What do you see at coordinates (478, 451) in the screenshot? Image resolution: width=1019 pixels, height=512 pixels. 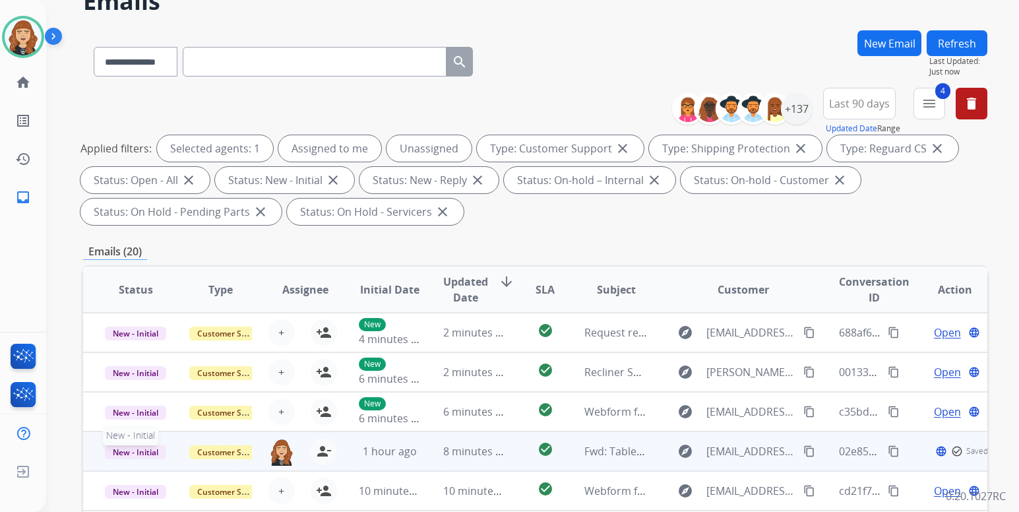 I see `span: 8 minutes ago` at bounding box center [478, 451].